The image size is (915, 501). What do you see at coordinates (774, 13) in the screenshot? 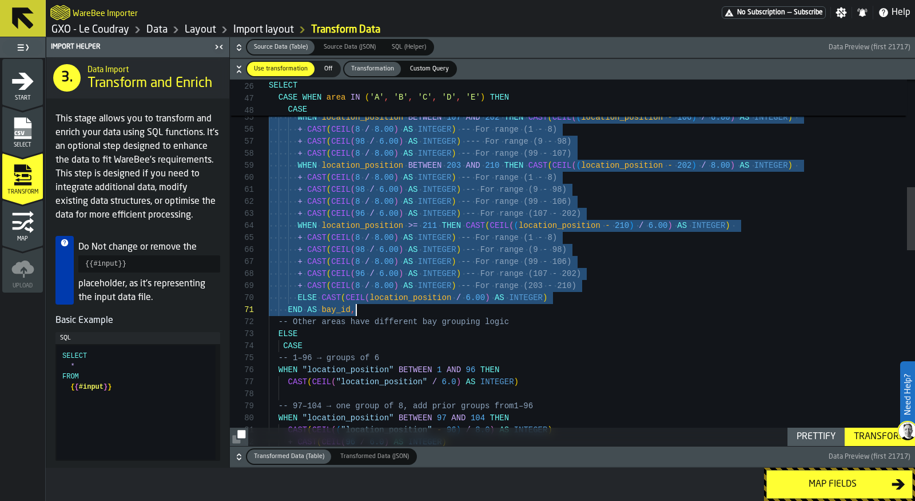
I see `div: Menu Subscription` at bounding box center [774, 13].